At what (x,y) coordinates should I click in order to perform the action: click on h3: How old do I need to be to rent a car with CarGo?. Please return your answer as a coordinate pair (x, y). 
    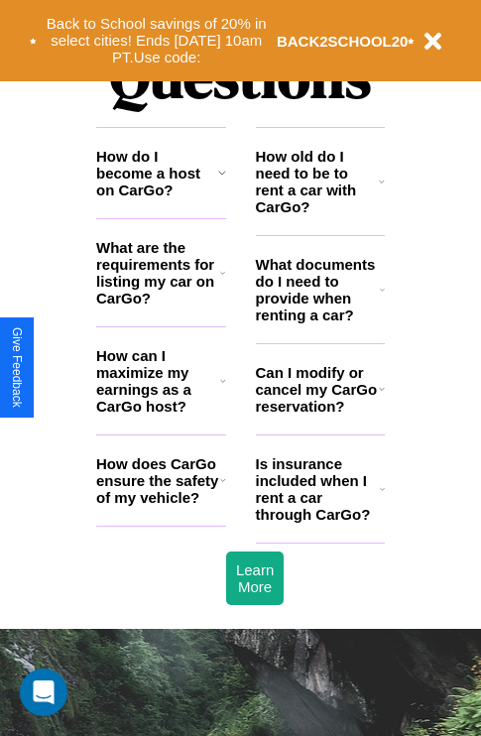
    Looking at the image, I should click on (317, 181).